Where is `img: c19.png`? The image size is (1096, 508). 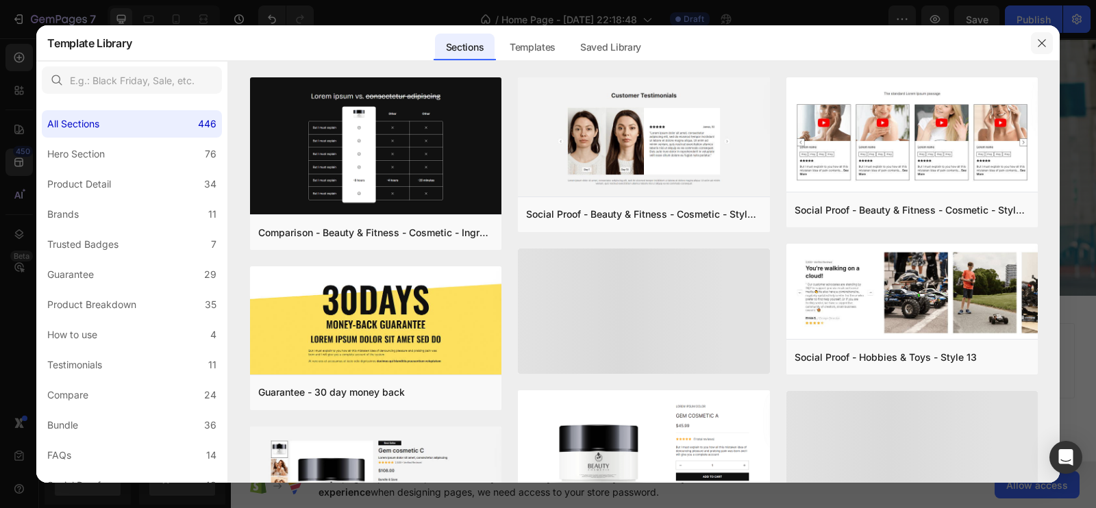 img: c19.png is located at coordinates (375, 147).